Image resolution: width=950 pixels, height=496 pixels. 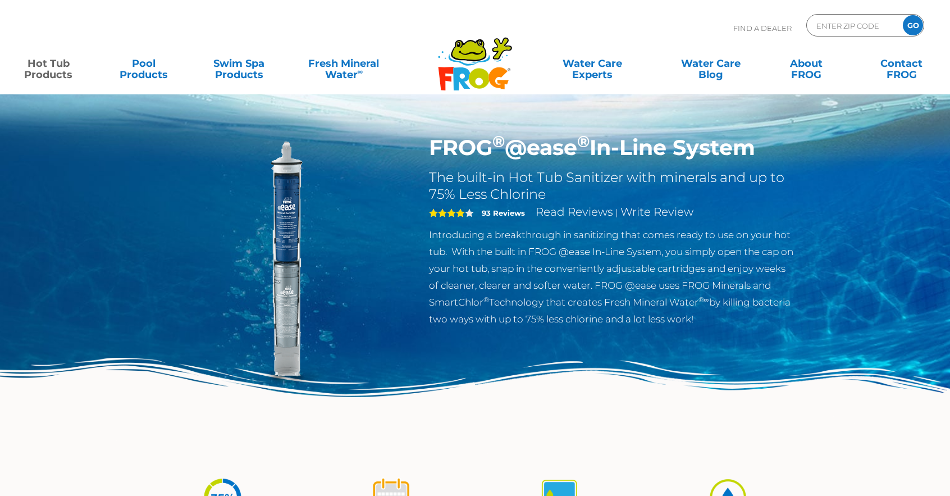 What do you see at coordinates (657, 212) in the screenshot?
I see `a: Write Review` at bounding box center [657, 212].